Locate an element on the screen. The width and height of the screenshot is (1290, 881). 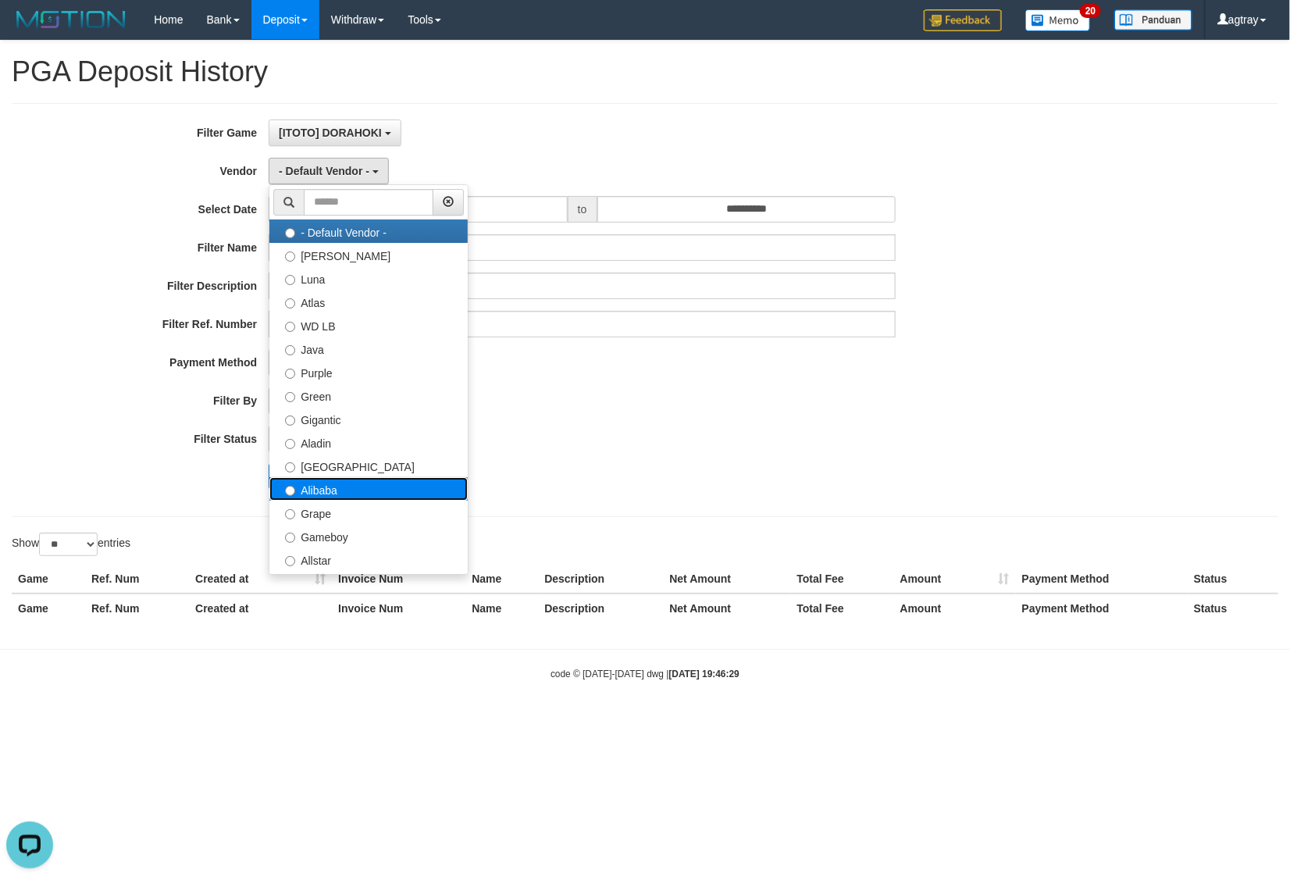
label: Java is located at coordinates (368, 348).